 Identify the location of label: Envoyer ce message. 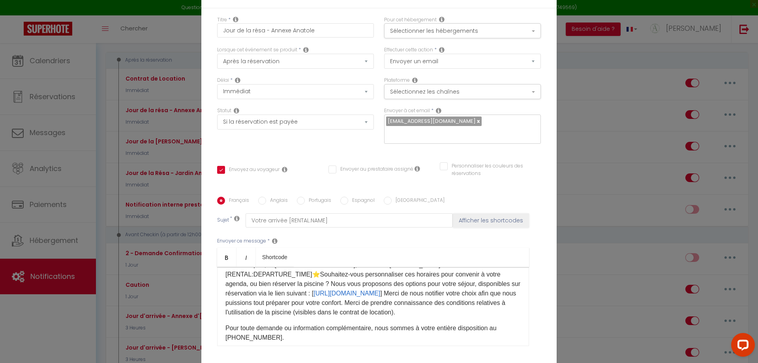
(242, 241).